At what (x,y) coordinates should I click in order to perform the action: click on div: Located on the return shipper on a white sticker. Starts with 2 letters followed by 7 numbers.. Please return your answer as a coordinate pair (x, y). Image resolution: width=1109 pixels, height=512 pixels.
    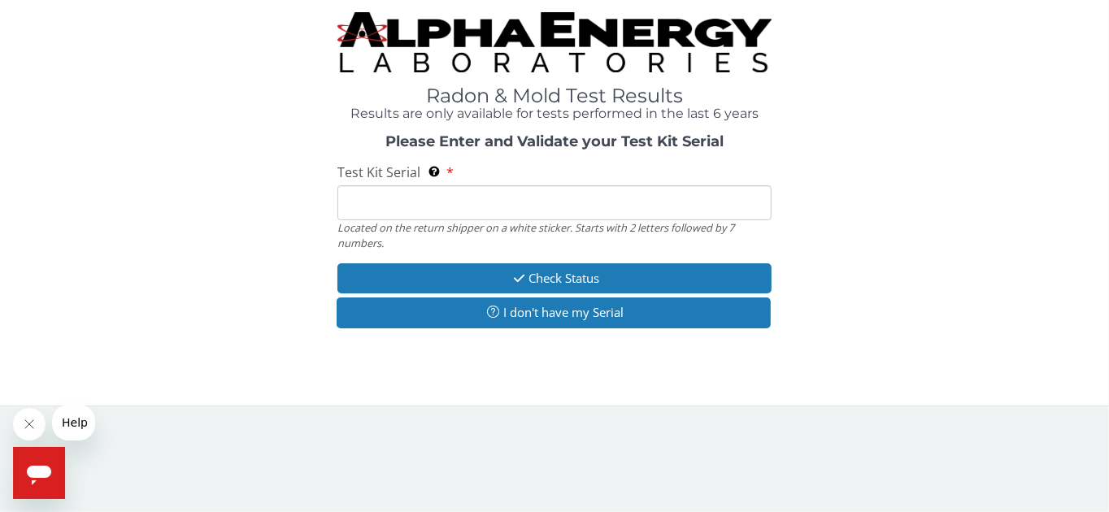
    Looking at the image, I should click on (555, 235).